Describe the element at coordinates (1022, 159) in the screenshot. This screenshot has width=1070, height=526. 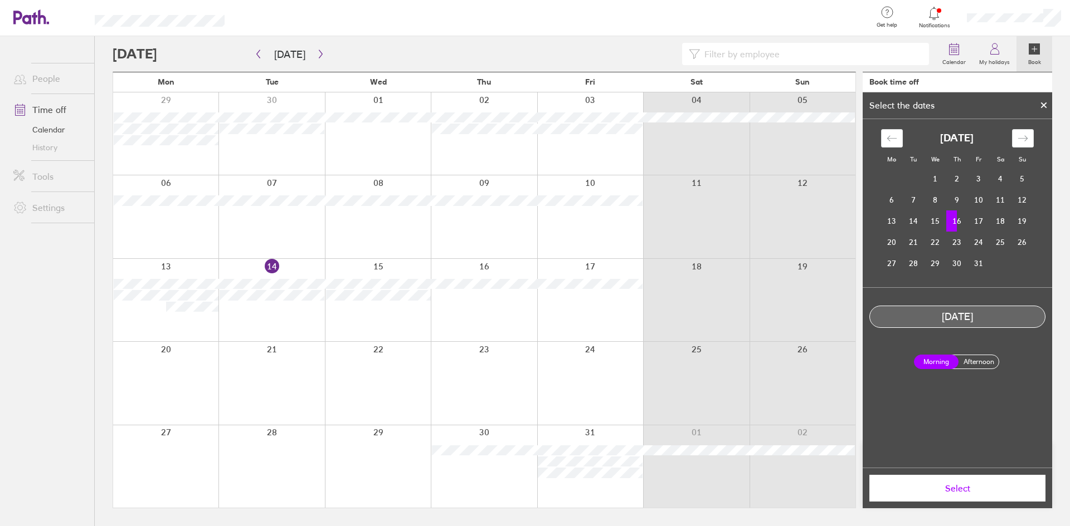
I see `small: Su` at that location.